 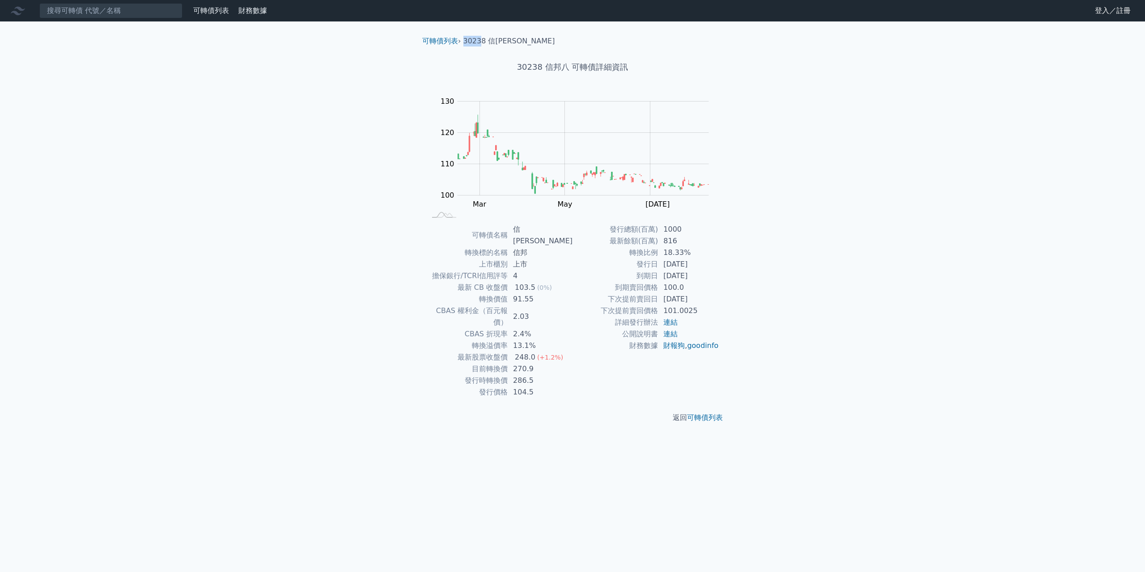 I want to click on td: 270.9, so click(x=540, y=369).